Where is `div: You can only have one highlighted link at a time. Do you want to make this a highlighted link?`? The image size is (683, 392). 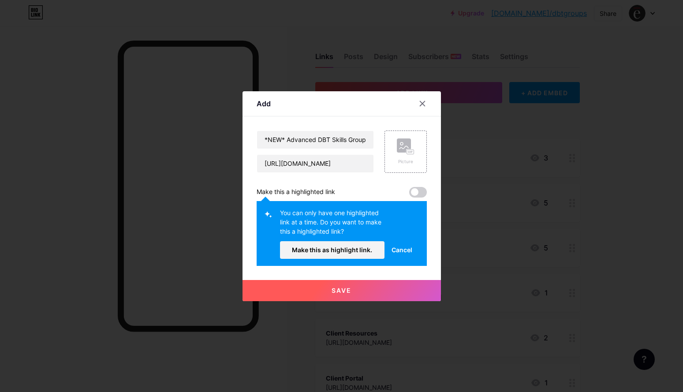
div: You can only have one highlighted link at a time. Do you want to make this a highlighted link? is located at coordinates (332, 224).